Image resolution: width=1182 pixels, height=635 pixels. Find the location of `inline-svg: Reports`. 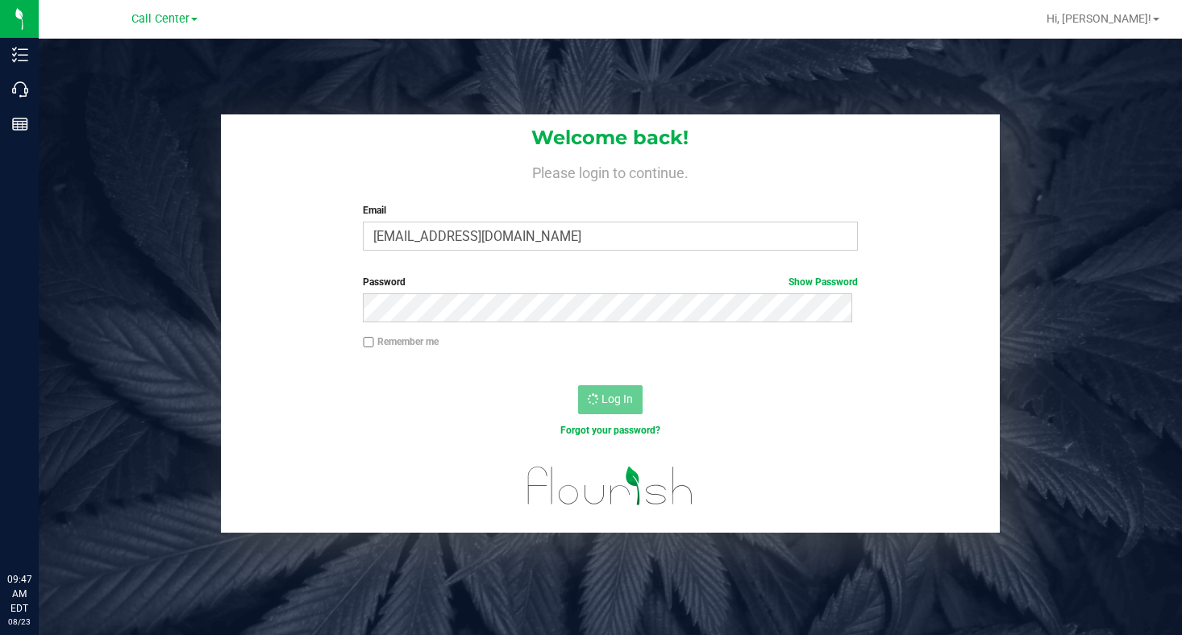

inline-svg: Reports is located at coordinates (20, 124).